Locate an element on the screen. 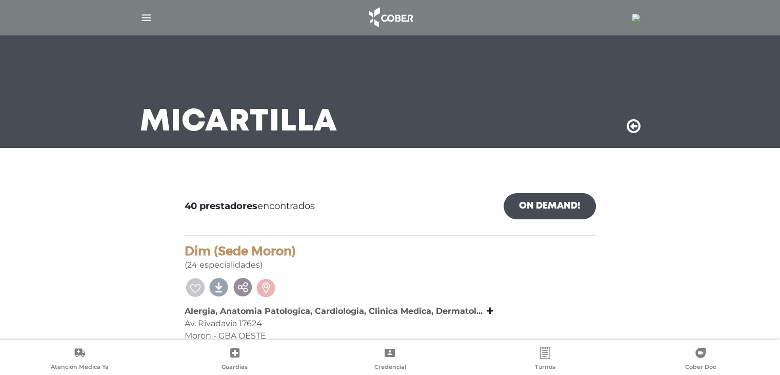 Image resolution: width=780 pixels, height=375 pixels. a: Credencial is located at coordinates (390, 359).